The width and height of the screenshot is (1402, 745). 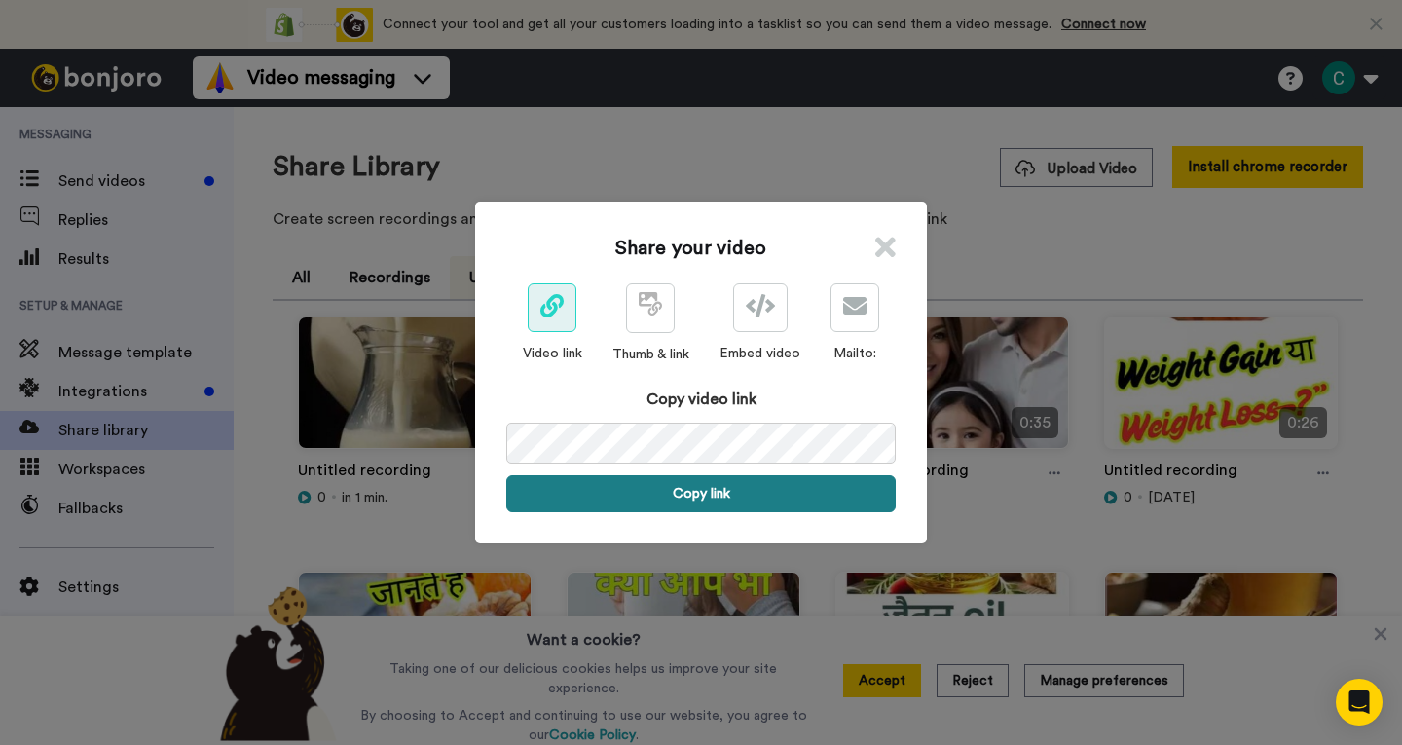 I want to click on div: Open Intercom Messenger, so click(x=1359, y=702).